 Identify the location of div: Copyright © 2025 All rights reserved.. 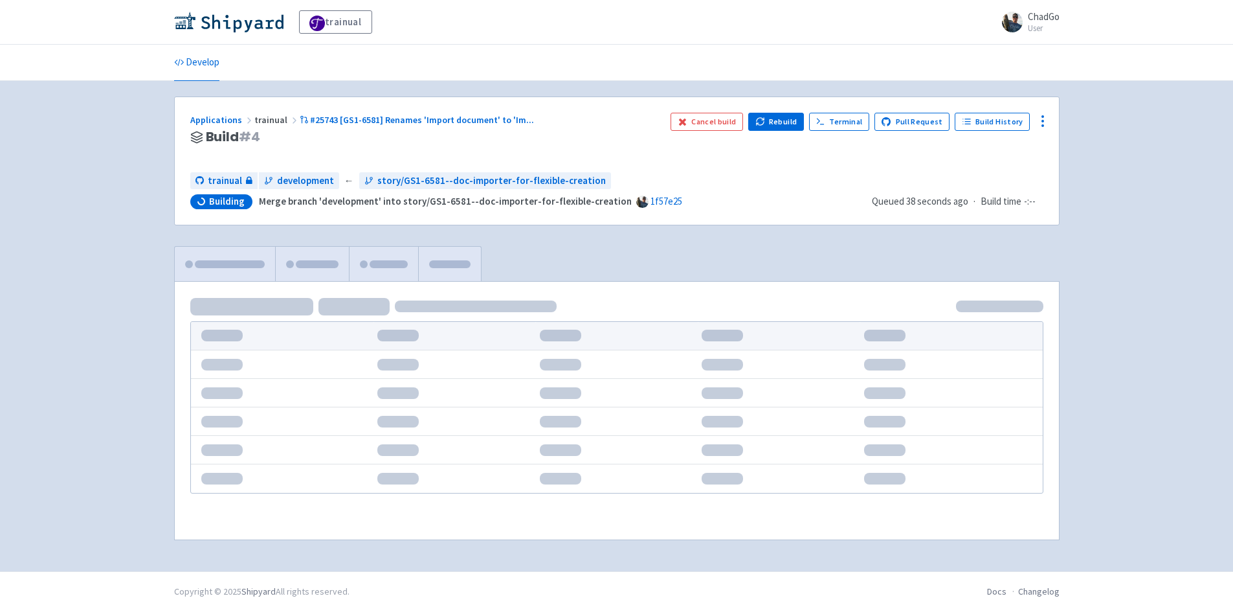
(262, 591).